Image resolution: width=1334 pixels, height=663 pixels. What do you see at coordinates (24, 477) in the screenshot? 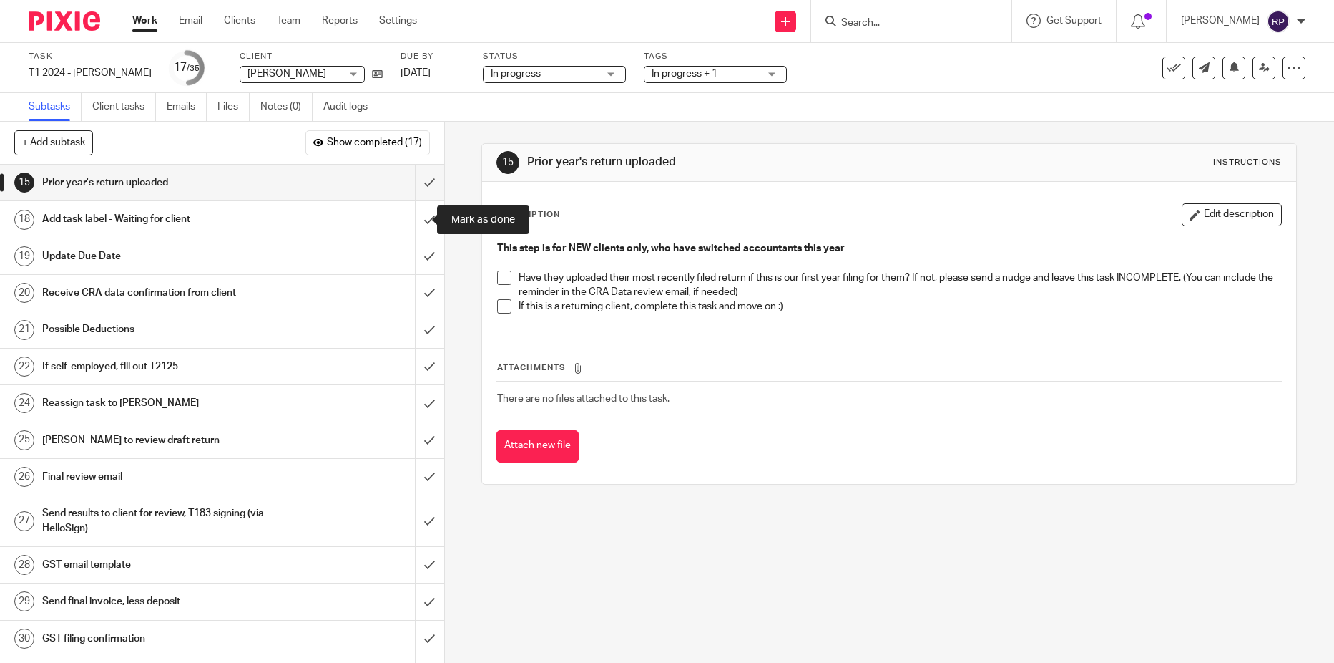
I see `div: 26` at bounding box center [24, 477].